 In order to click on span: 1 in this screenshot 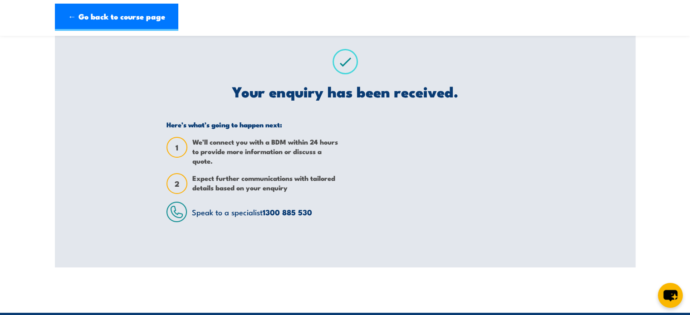, I will do `click(177, 147)`.